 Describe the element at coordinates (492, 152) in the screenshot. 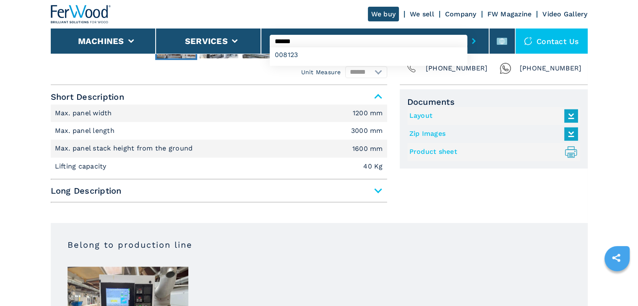

I see `a: Product sheet` at that location.